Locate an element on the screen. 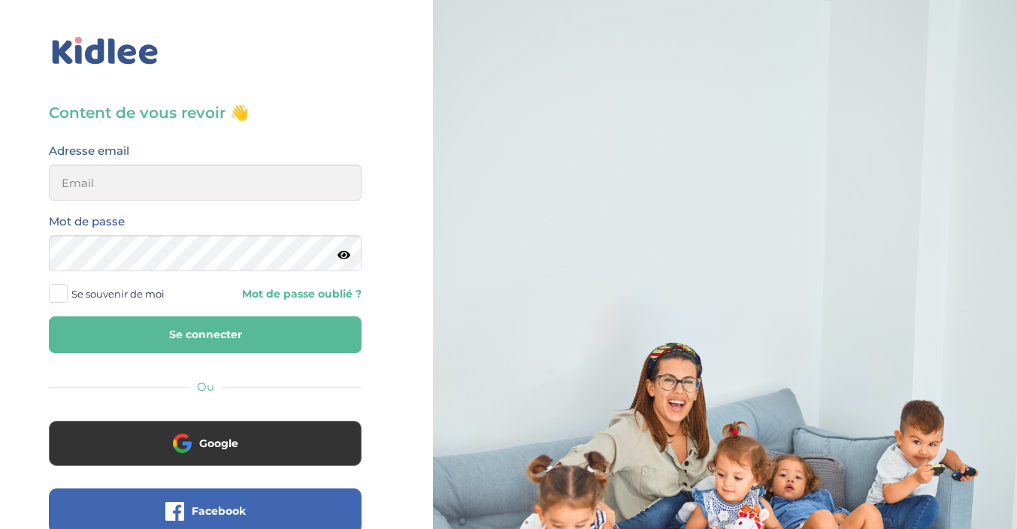  button: Se connecter is located at coordinates (205, 335).